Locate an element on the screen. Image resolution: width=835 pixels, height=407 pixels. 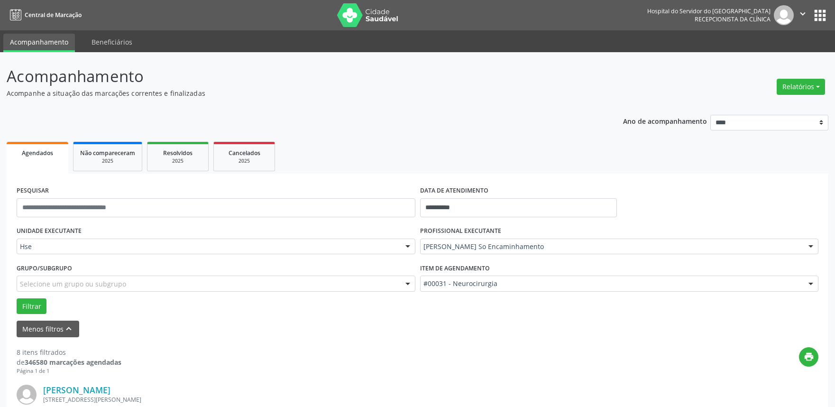
p: Acompanhamento is located at coordinates (294, 76).